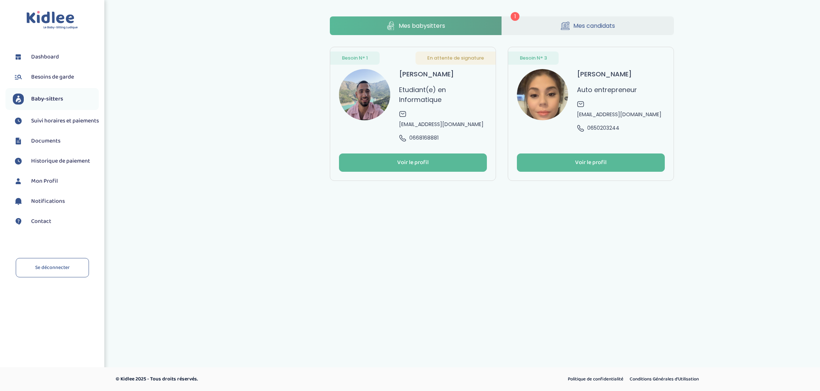 The height and width of the screenshot is (391, 820). I want to click on span: Notifications, so click(48, 202).